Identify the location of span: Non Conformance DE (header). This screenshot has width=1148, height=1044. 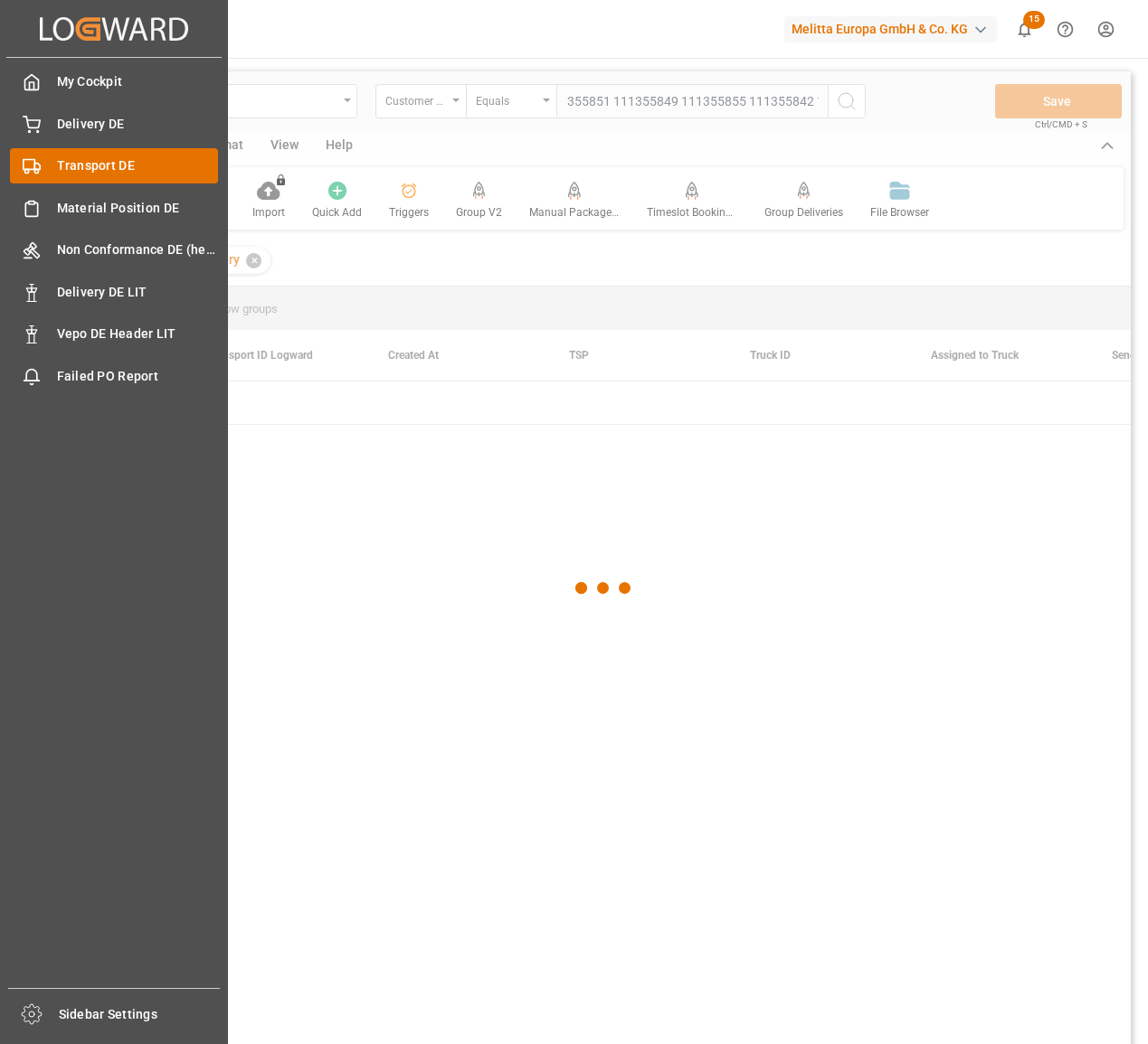
(137, 249).